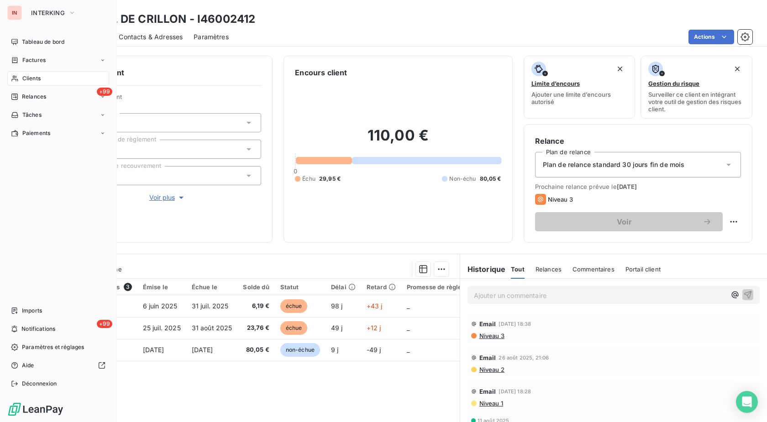  I want to click on span: Tableau de bord, so click(43, 42).